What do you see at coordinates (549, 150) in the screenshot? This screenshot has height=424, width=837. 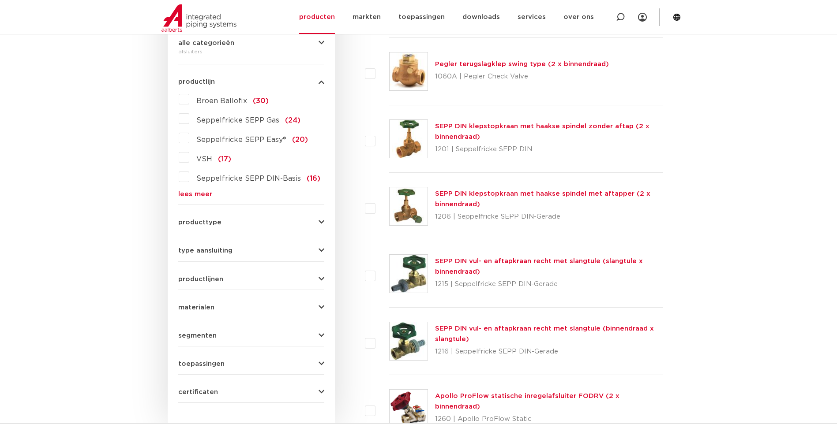 I see `p: 1201 | Seppelfricke SEPP DIN` at bounding box center [549, 150].